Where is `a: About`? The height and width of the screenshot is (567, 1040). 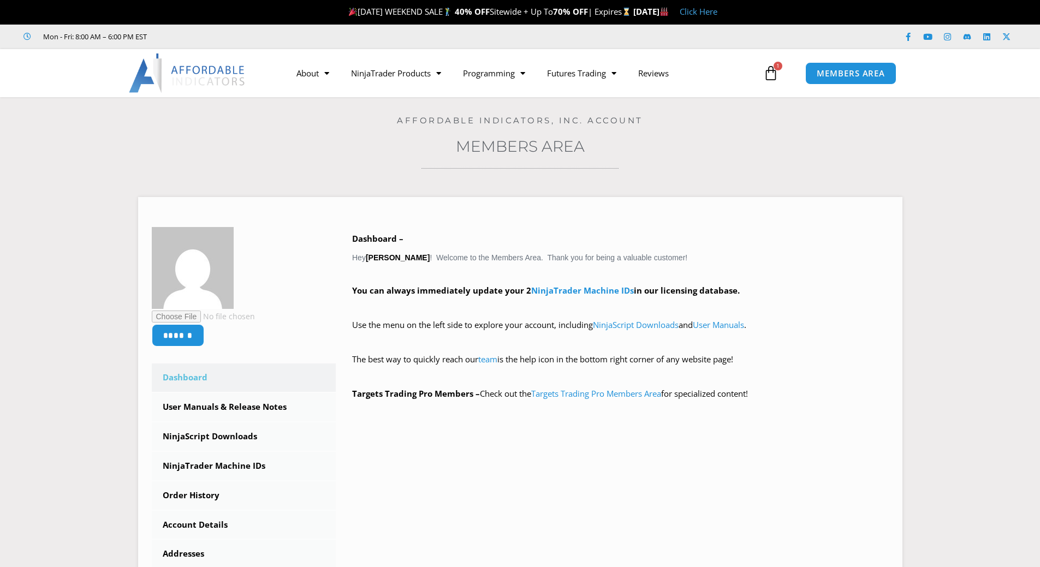 a: About is located at coordinates (313, 73).